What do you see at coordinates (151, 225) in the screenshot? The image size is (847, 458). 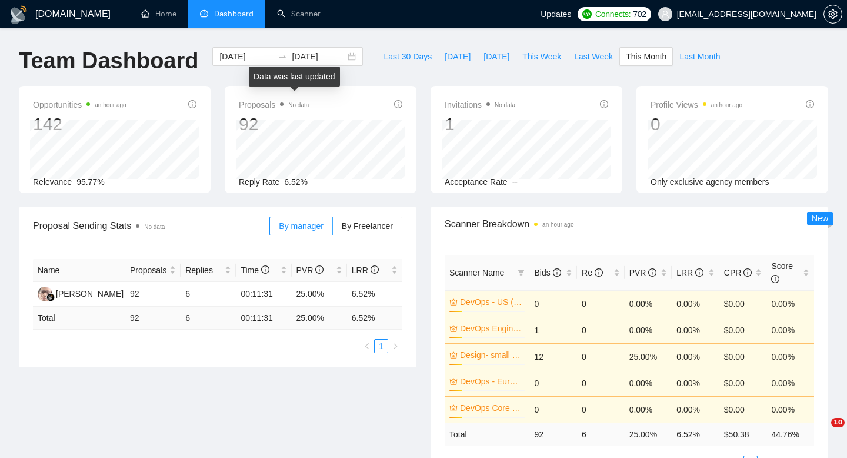 I see `span: Proposal Sending Stats` at bounding box center [151, 225].